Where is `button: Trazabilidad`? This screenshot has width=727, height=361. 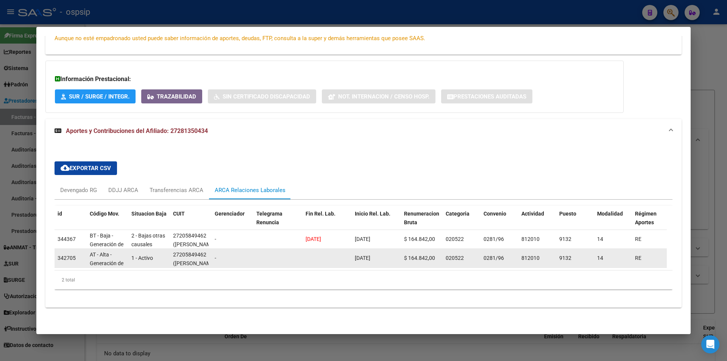 button: Trazabilidad is located at coordinates (172, 96).